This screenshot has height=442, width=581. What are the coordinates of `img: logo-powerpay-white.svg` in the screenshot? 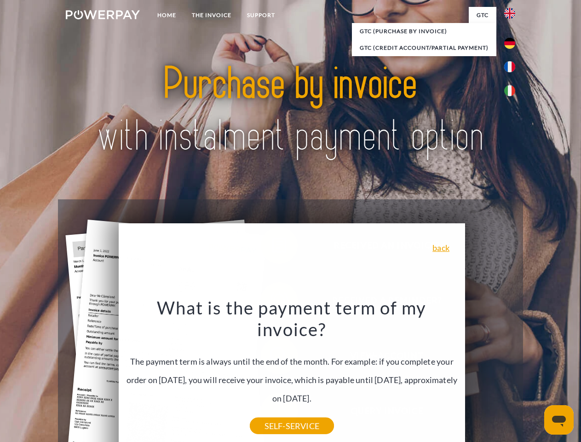 It's located at (103, 15).